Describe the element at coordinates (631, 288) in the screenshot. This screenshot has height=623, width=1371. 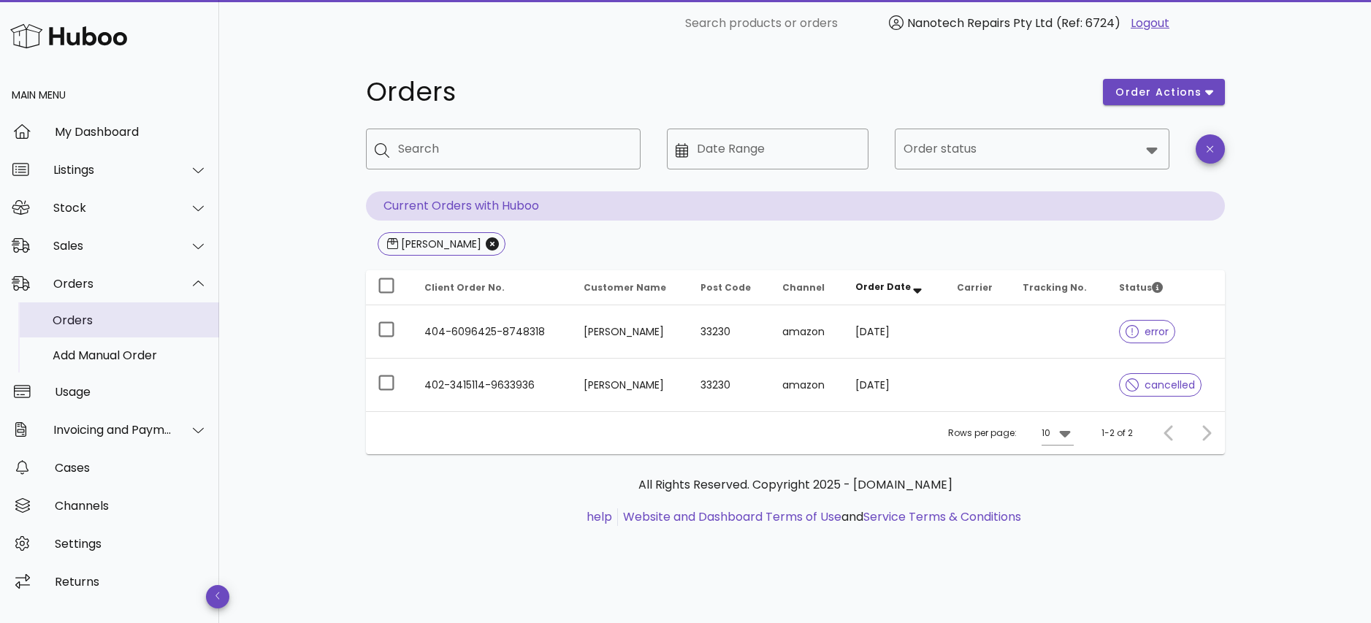
I see `th: Customer Name` at that location.